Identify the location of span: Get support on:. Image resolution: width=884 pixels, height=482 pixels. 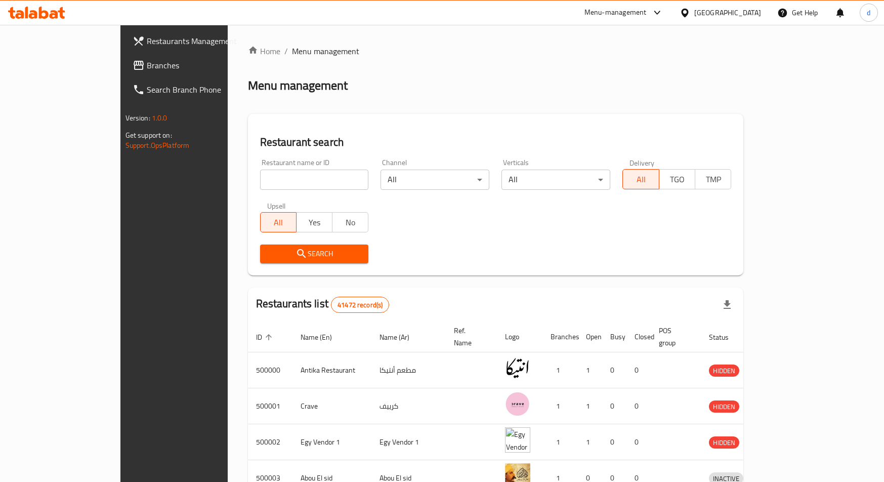
(149, 135).